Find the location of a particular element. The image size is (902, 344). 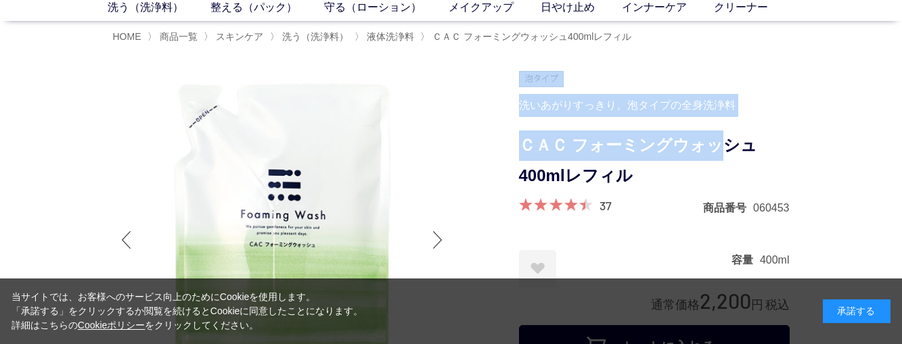

a: 液体洗浄料 is located at coordinates (389, 37).